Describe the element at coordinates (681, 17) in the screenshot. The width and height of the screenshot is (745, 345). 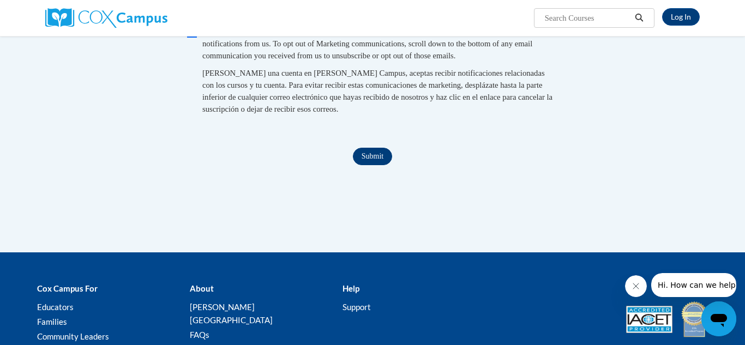
I see `a: Log In` at that location.